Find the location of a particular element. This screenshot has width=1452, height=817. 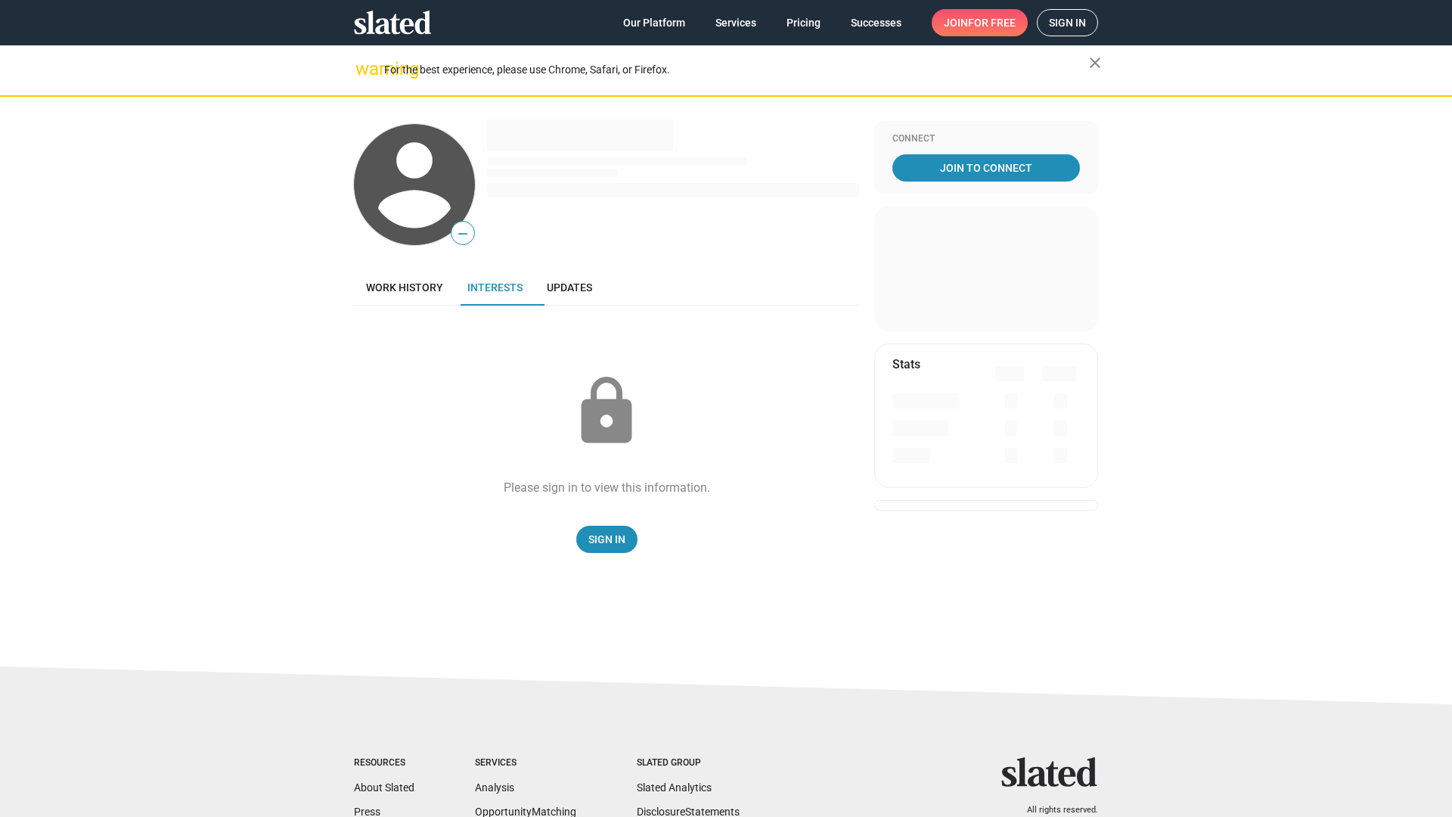

span: Join To Connect is located at coordinates (986, 168).